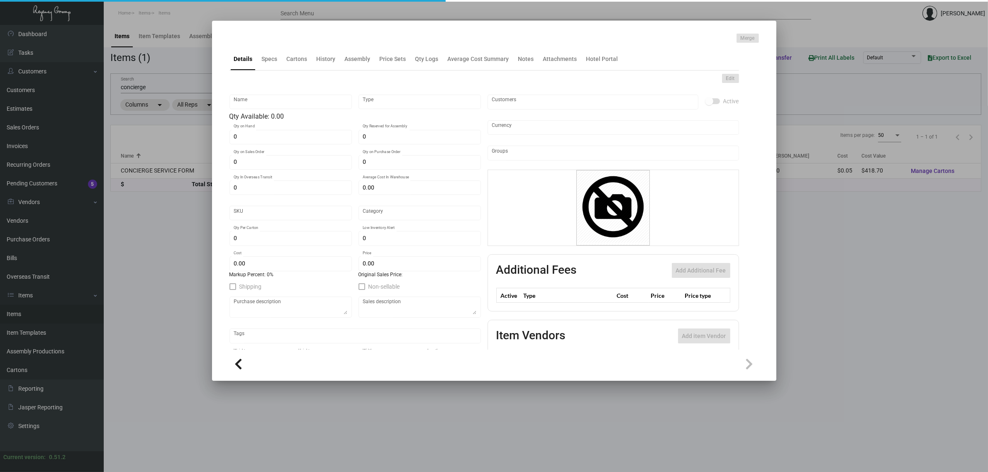 This screenshot has width=988, height=472. What do you see at coordinates (393, 59) in the screenshot?
I see `div: Price Sets` at bounding box center [393, 59].